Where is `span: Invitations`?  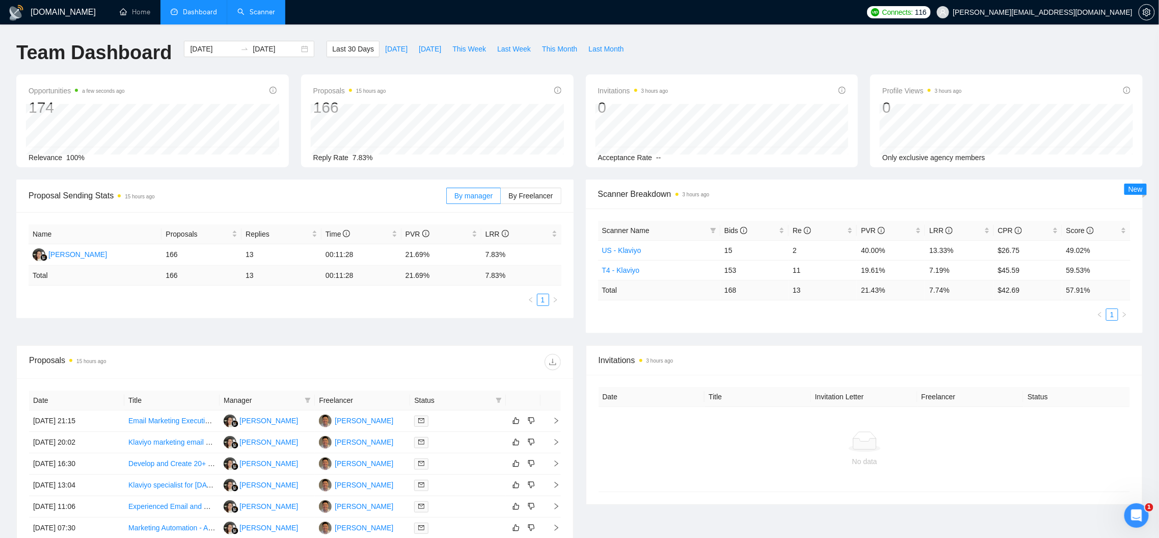
span: Invitations is located at coordinates (633, 91).